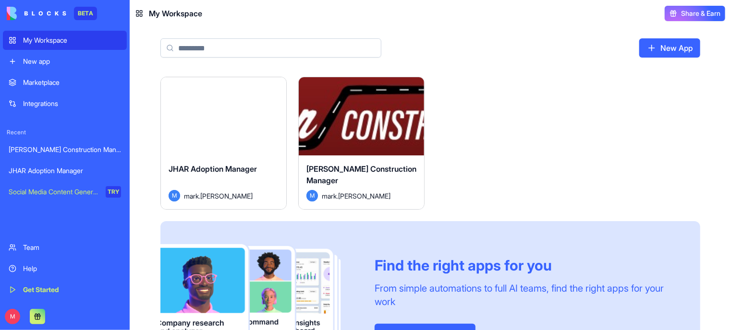 The width and height of the screenshot is (731, 330). I want to click on a: Team, so click(65, 248).